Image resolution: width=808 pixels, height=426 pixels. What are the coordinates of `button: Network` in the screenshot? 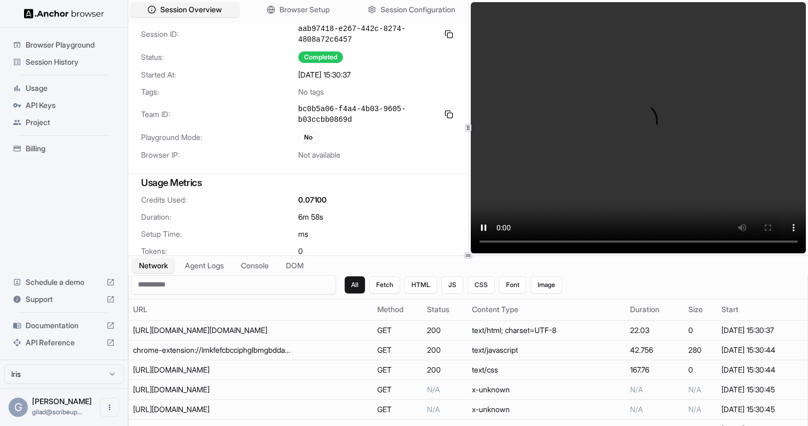 It's located at (153, 266).